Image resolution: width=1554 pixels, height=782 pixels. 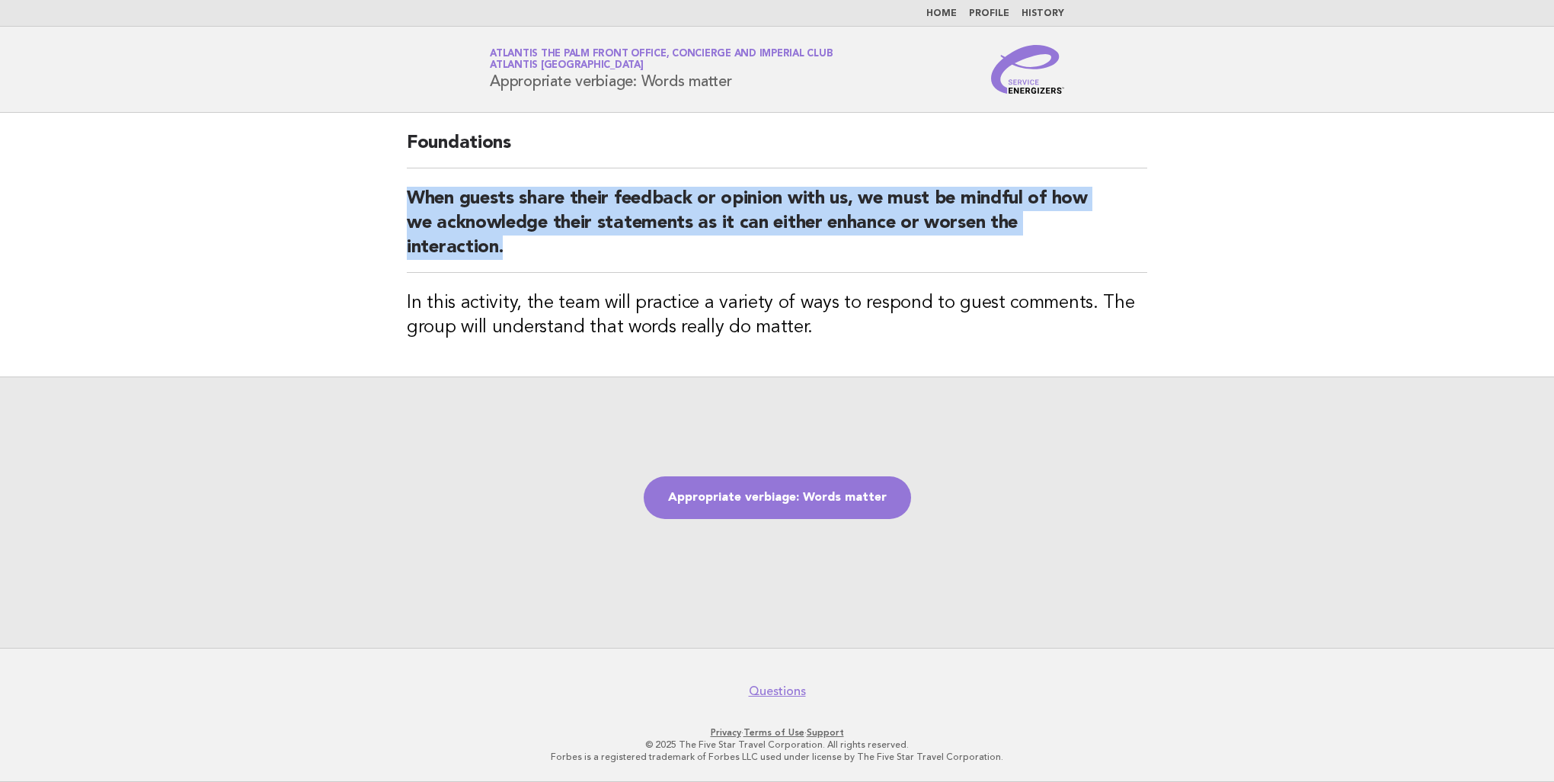 I want to click on h2: When guests share their feedback or opinion with us, we must be mindful of how we acknowledge the..., so click(x=777, y=229).